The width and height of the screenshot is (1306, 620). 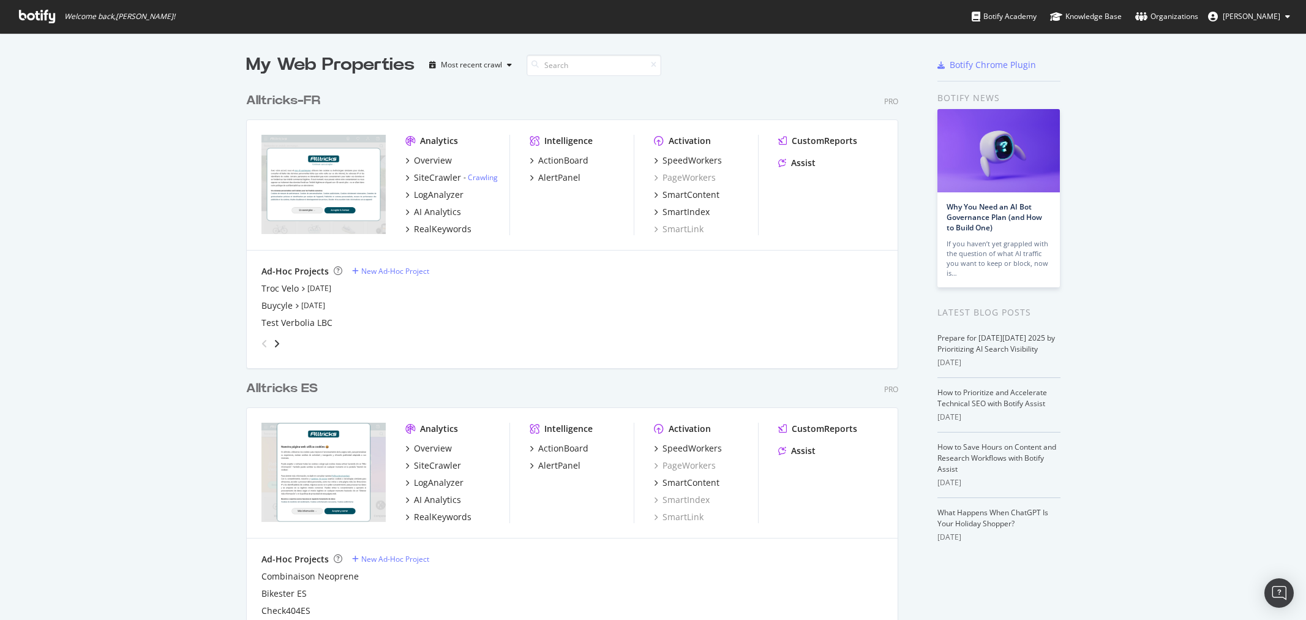 What do you see at coordinates (994, 217) in the screenshot?
I see `a: Why You Need an AI Bot Governance Plan (and How to Build One)` at bounding box center [994, 217].